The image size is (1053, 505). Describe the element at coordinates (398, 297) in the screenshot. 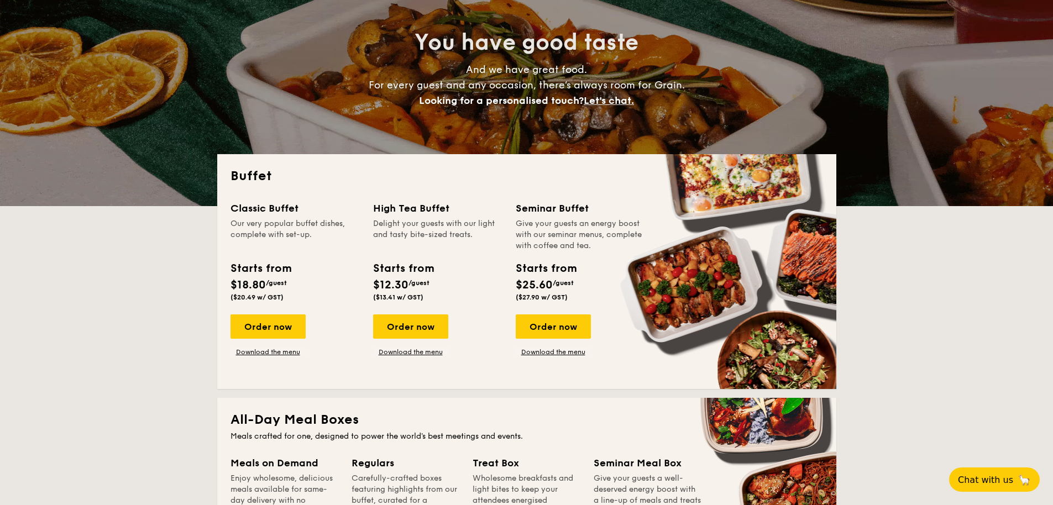

I see `span: ($13.41 w/ GST)` at that location.